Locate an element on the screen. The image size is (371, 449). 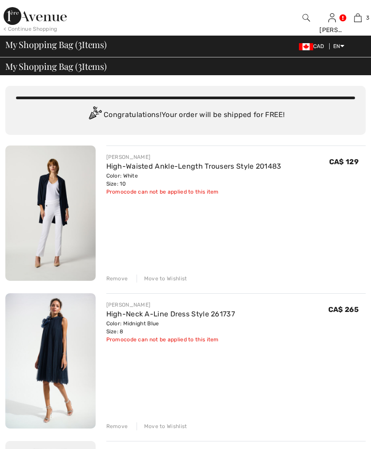
a: High-Neck A-Line Dress Style 261737 is located at coordinates (171, 314).